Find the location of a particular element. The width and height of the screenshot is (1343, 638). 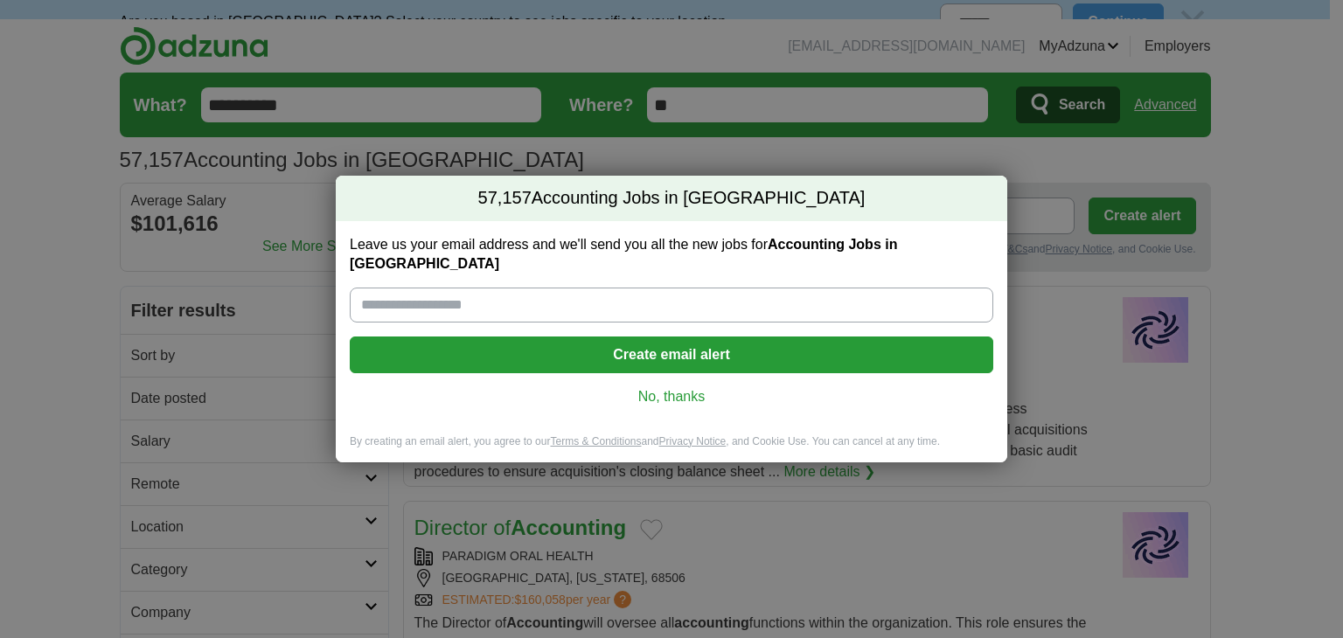

label: Leave us your email address and we'll send you all the new jobs for is located at coordinates (671, 254).